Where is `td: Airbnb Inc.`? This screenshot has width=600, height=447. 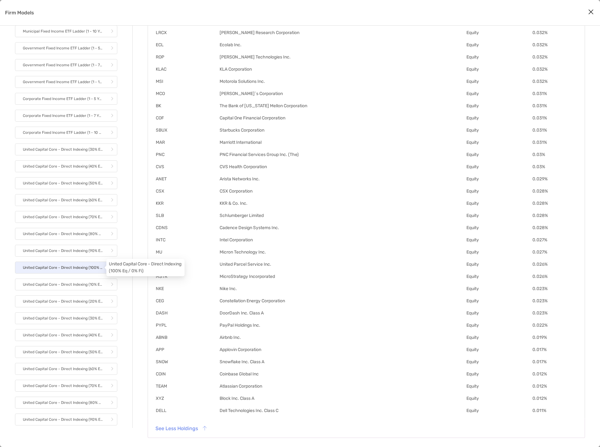 td: Airbnb Inc. is located at coordinates (342, 337).